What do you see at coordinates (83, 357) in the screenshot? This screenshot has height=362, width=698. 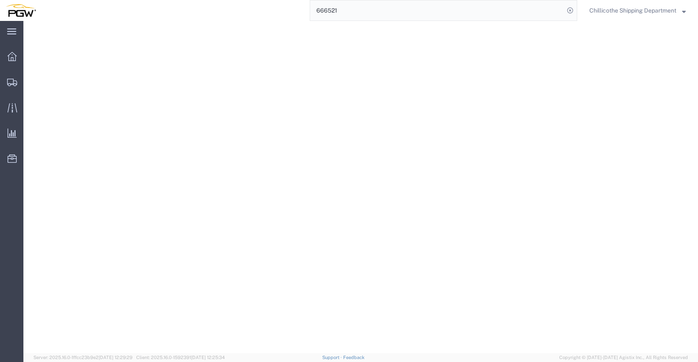 I see `span: Server: 2025.16.0-1ffcc23b9e2` at bounding box center [83, 357].